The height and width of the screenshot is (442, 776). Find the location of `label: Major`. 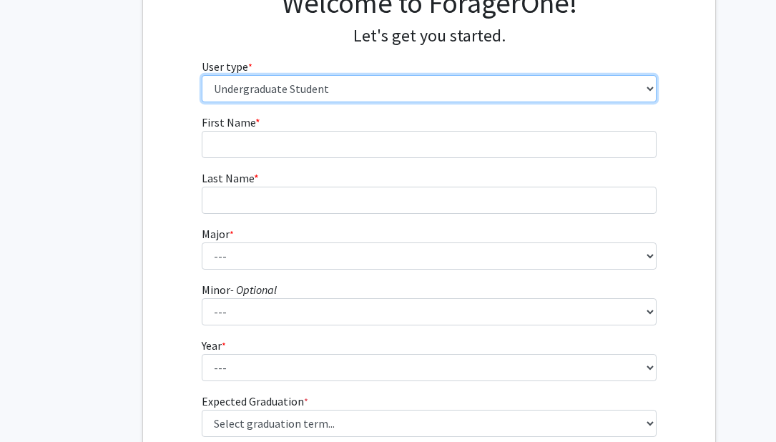

label: Major is located at coordinates (218, 234).